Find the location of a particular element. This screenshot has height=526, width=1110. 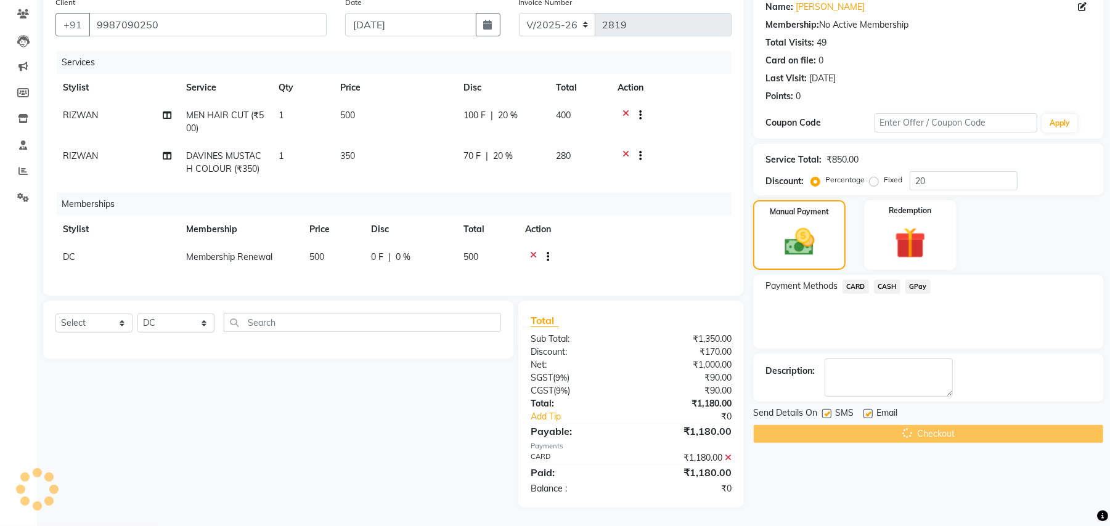

div: Points: is located at coordinates (779, 96).